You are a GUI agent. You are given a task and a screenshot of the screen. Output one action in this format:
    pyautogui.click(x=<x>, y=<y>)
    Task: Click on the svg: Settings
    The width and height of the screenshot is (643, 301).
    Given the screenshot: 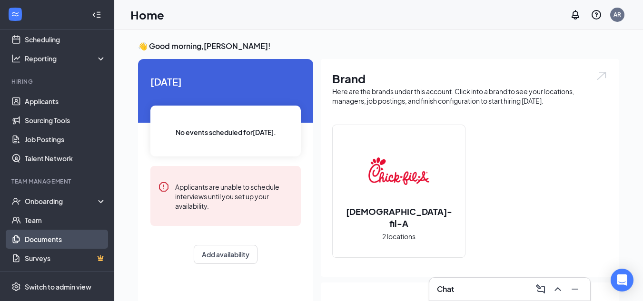 What is the action you would take?
    pyautogui.click(x=16, y=287)
    